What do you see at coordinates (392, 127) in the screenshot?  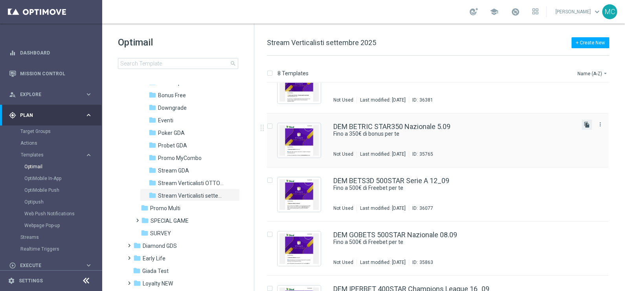 I see `a: DEM BETRIC STAR350 Nazionale 5.09` at bounding box center [392, 127].